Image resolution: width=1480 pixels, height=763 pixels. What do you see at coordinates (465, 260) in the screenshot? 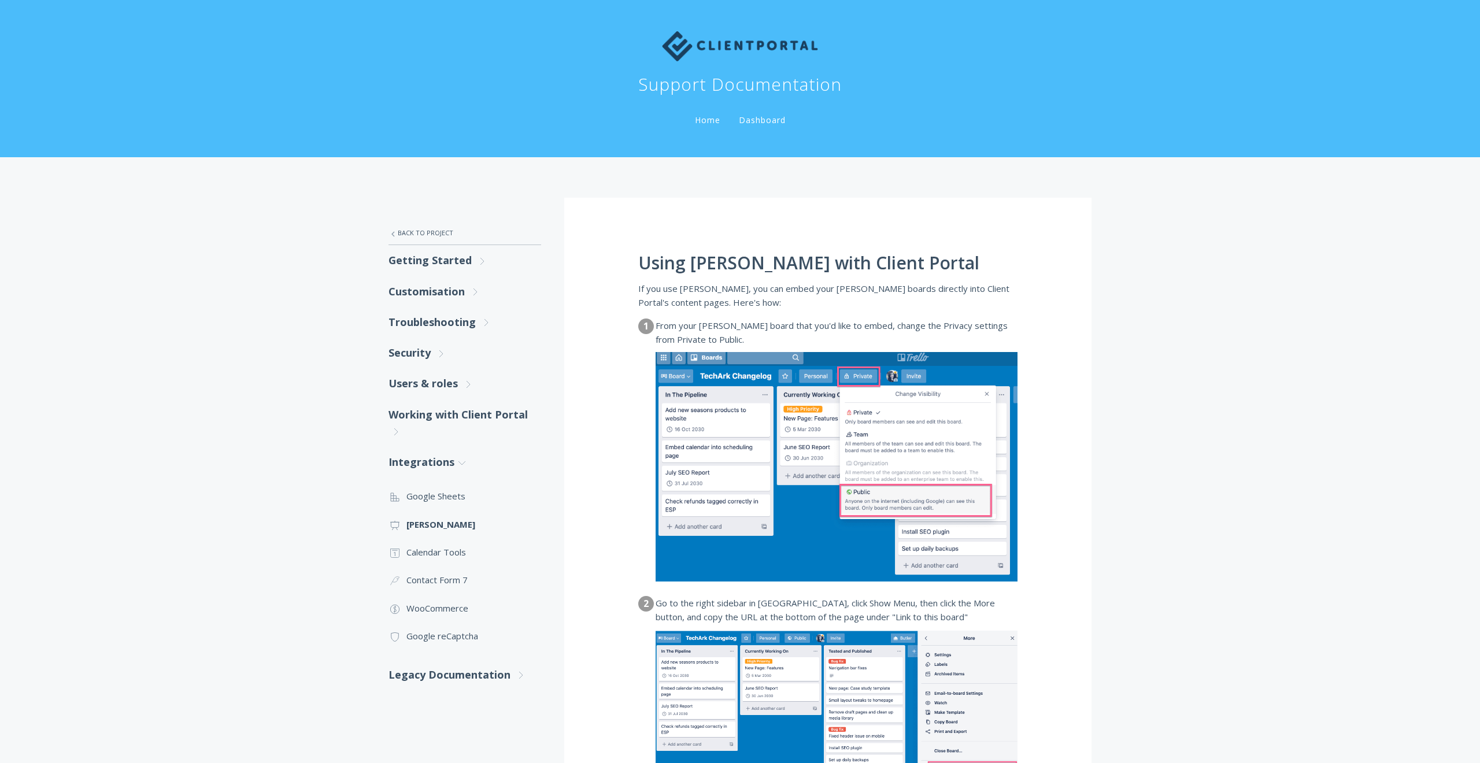
I see `a: Getting Started` at bounding box center [465, 260].